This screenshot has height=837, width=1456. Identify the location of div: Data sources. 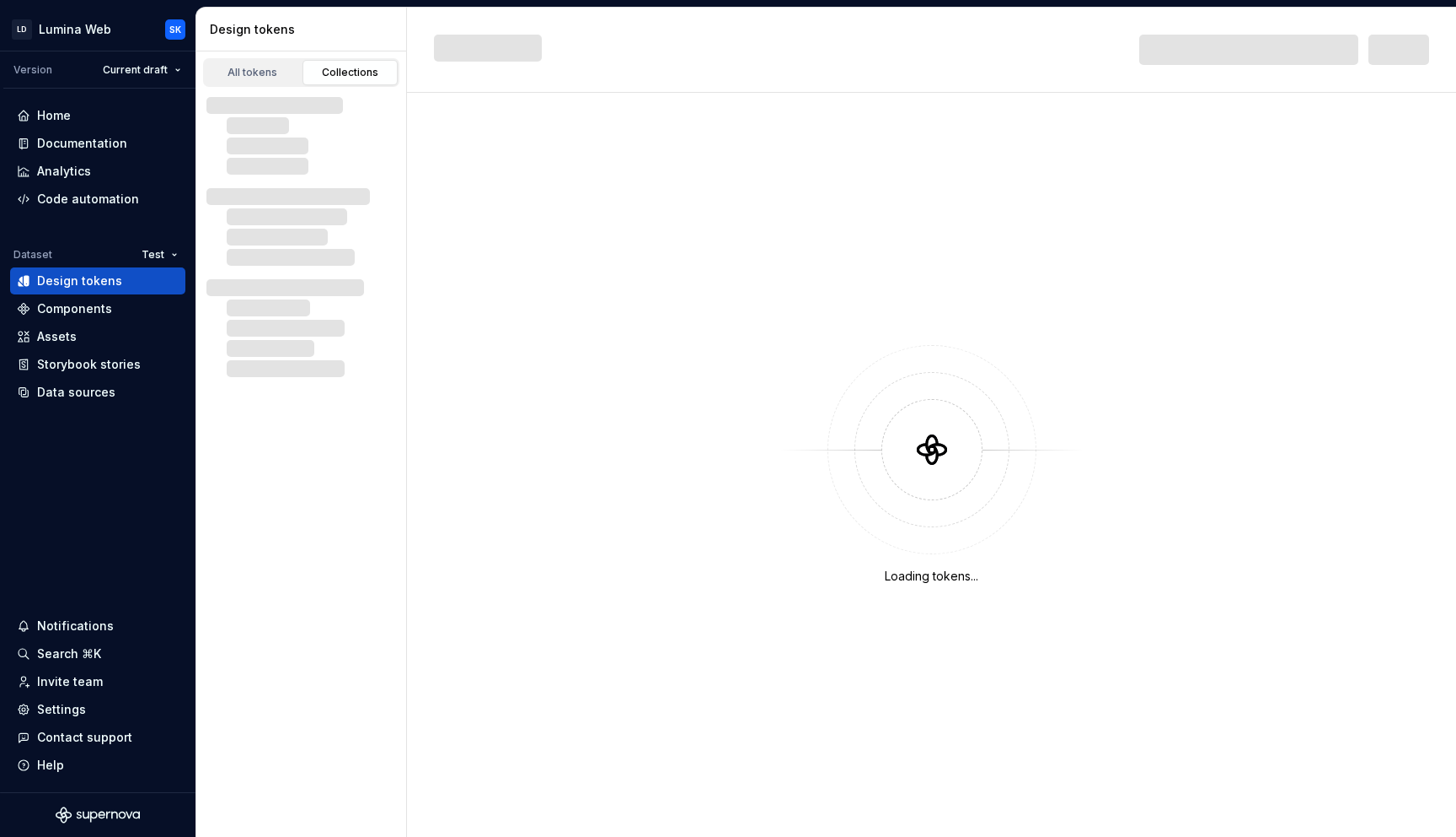
(76, 392).